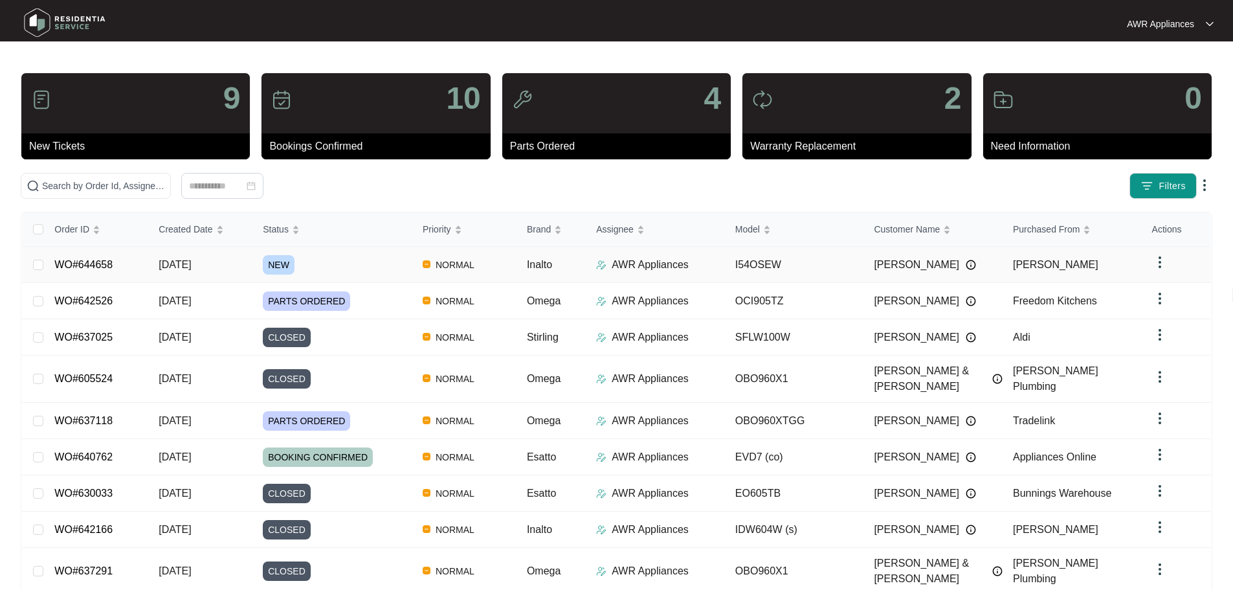  What do you see at coordinates (542, 337) in the screenshot?
I see `span: Stirling` at bounding box center [542, 337].